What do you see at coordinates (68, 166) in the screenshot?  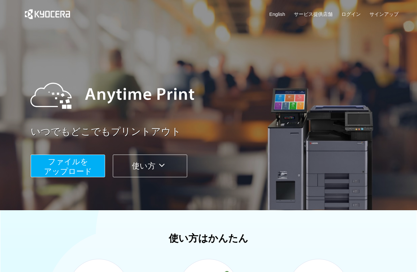 I see `button: ファイルを​​アップロード` at bounding box center [68, 166].